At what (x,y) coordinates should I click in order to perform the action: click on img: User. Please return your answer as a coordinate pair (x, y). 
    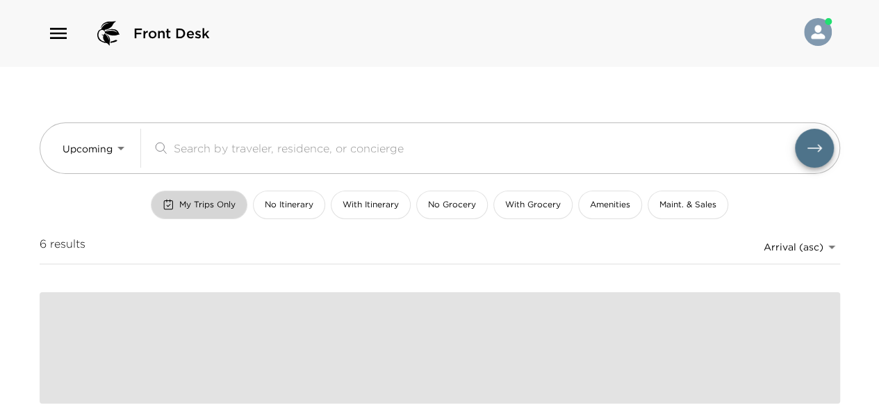
    Looking at the image, I should click on (818, 32).